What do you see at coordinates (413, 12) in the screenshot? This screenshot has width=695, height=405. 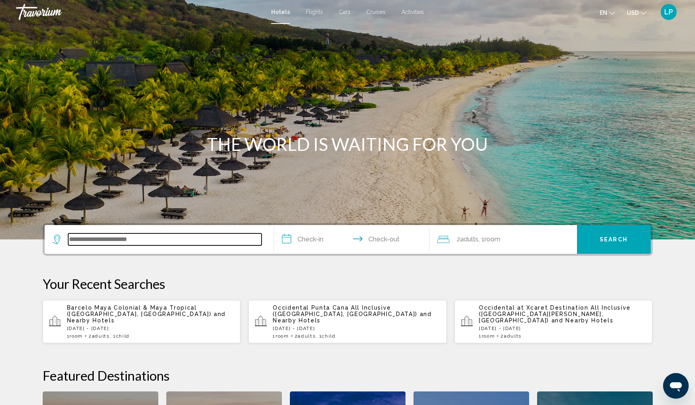 I see `span: Activities` at bounding box center [413, 12].